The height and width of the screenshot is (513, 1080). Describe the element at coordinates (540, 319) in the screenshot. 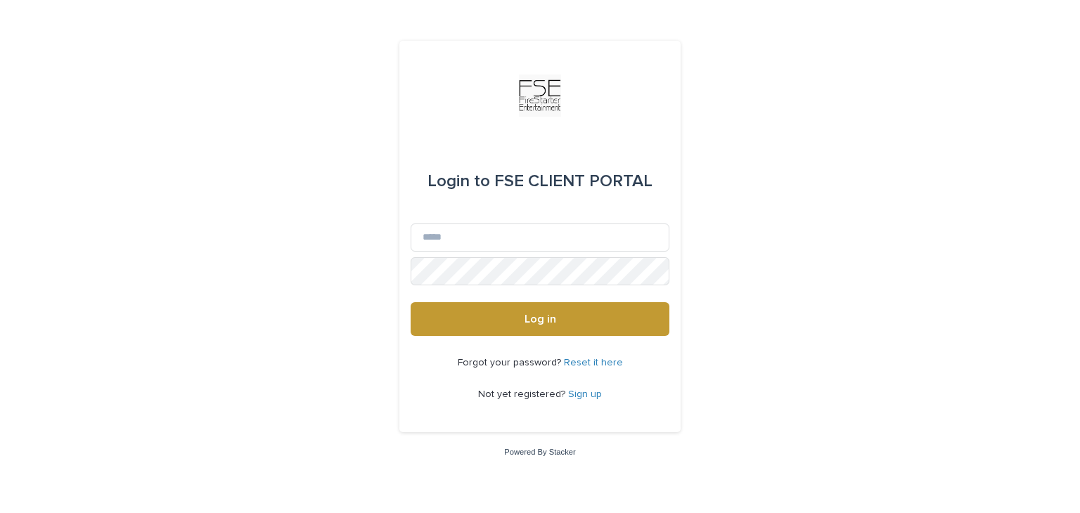

I see `button: Log in` at that location.